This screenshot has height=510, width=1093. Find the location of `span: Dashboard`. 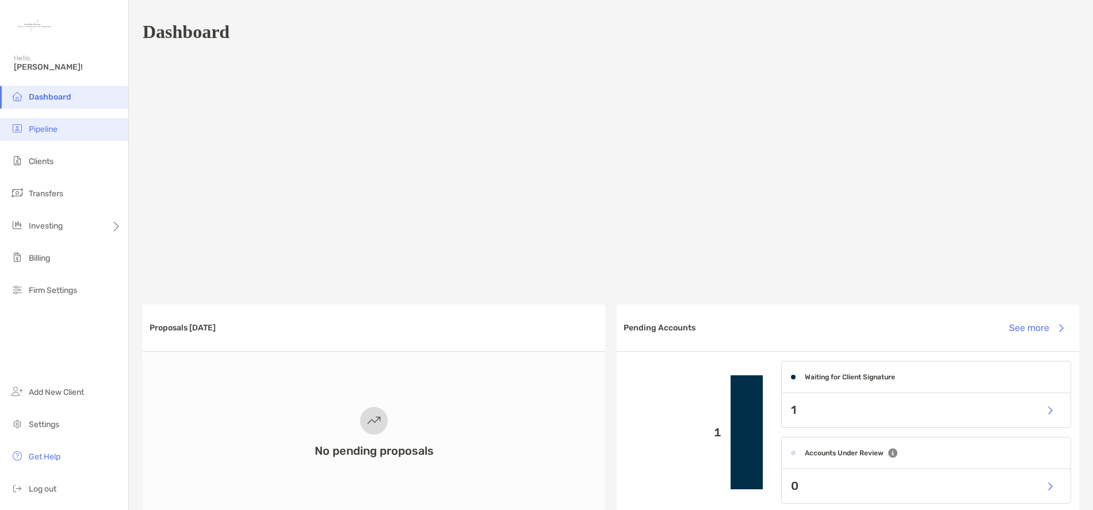

span: Dashboard is located at coordinates (50, 97).